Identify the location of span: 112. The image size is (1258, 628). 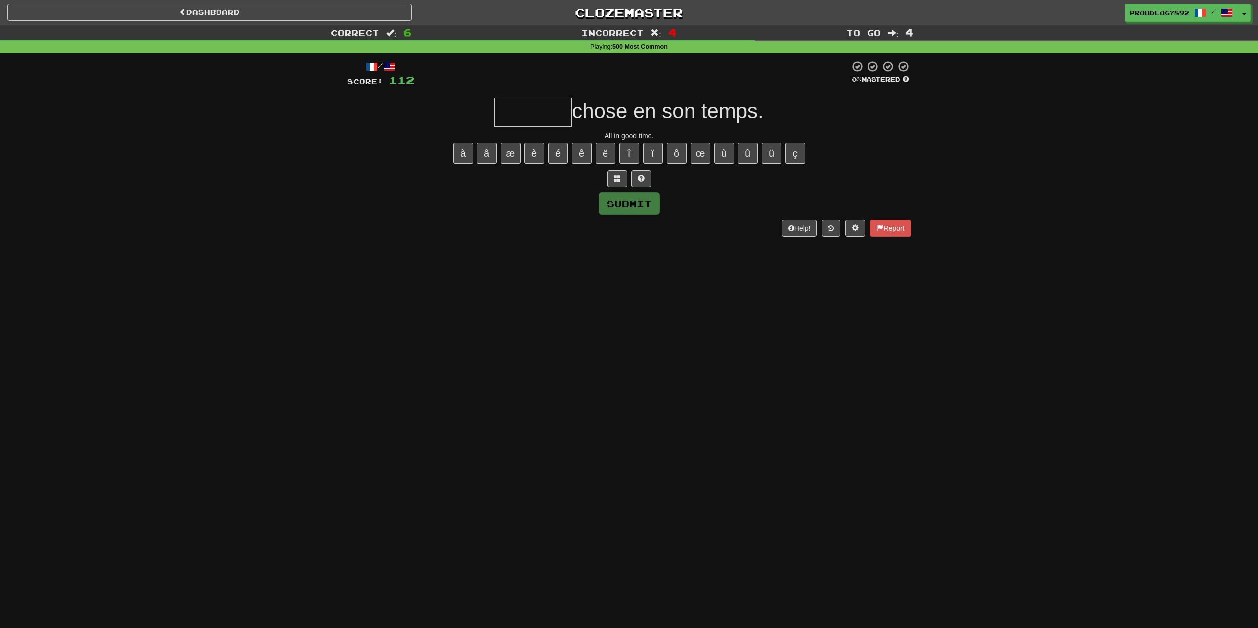
(402, 80).